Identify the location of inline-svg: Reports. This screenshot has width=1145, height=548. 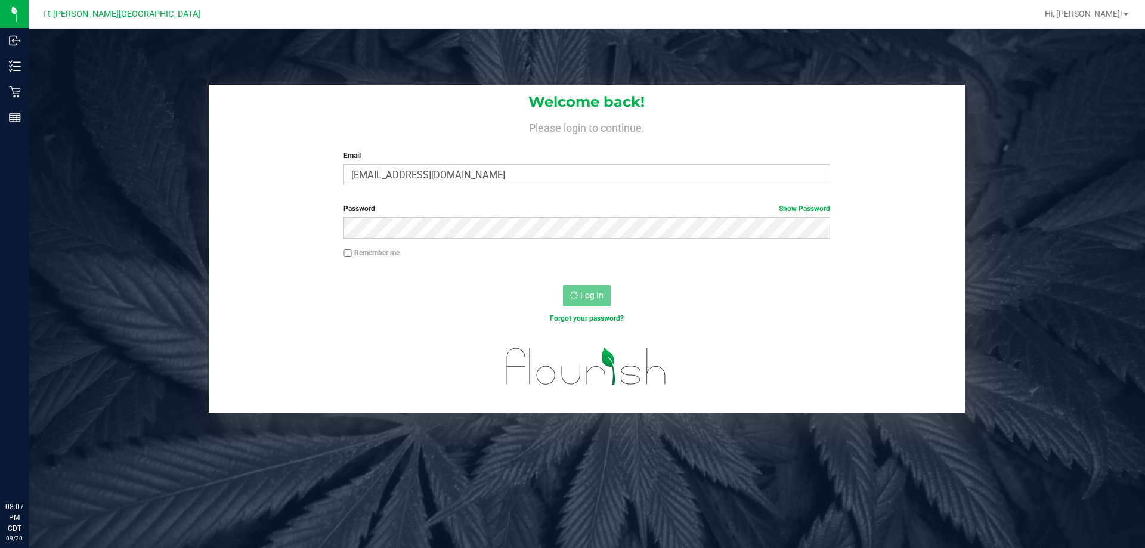
(15, 118).